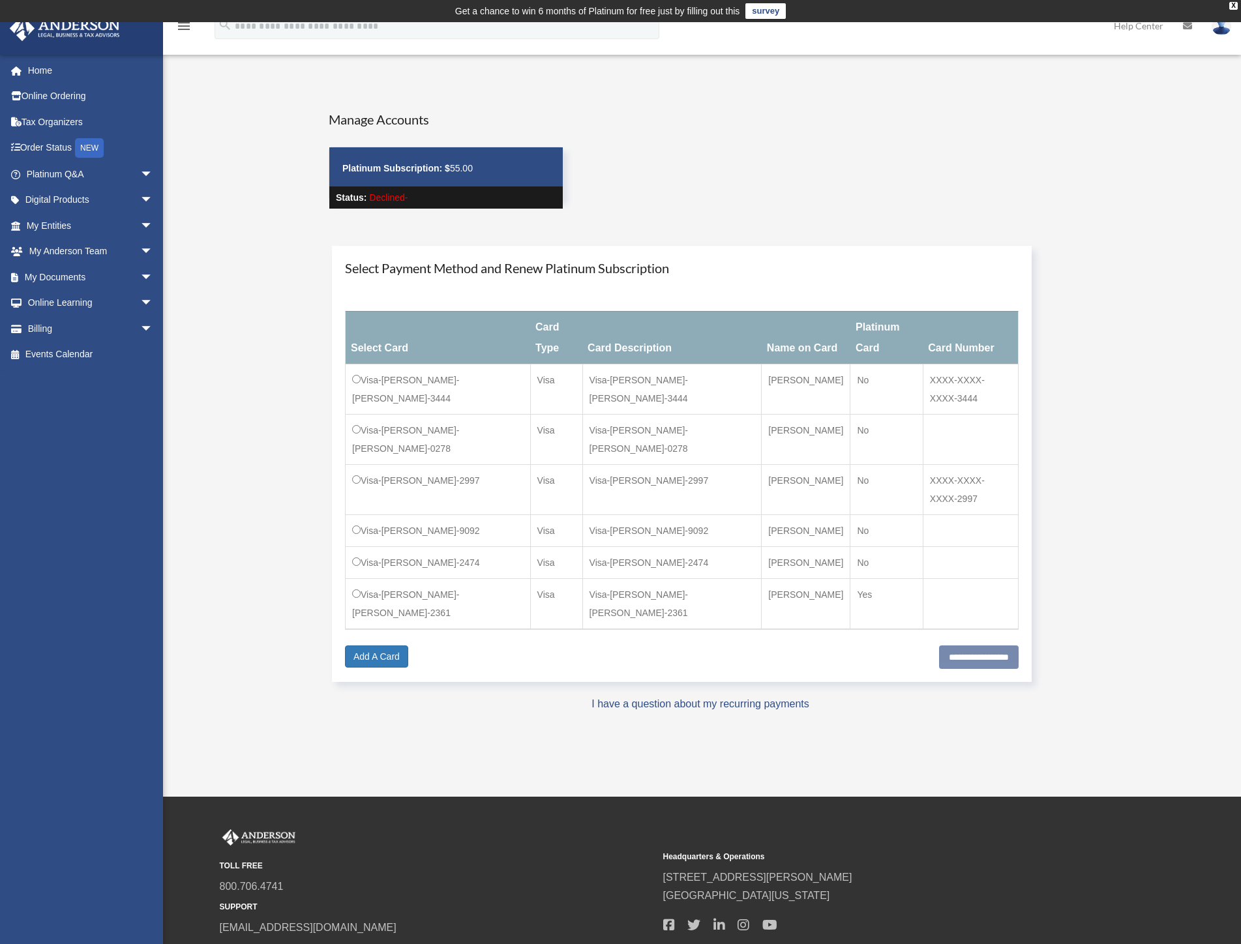 This screenshot has width=1241, height=944. What do you see at coordinates (970, 337) in the screenshot?
I see `th: Card Number` at bounding box center [970, 337].